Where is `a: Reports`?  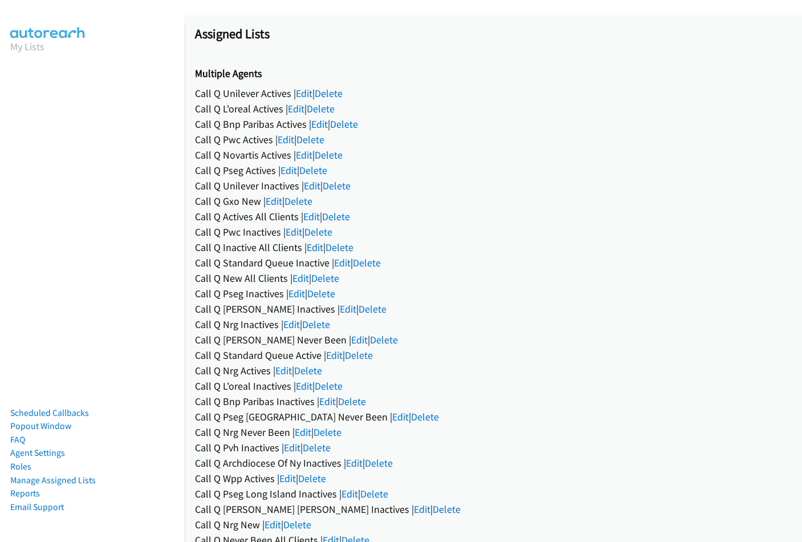 a: Reports is located at coordinates (25, 493).